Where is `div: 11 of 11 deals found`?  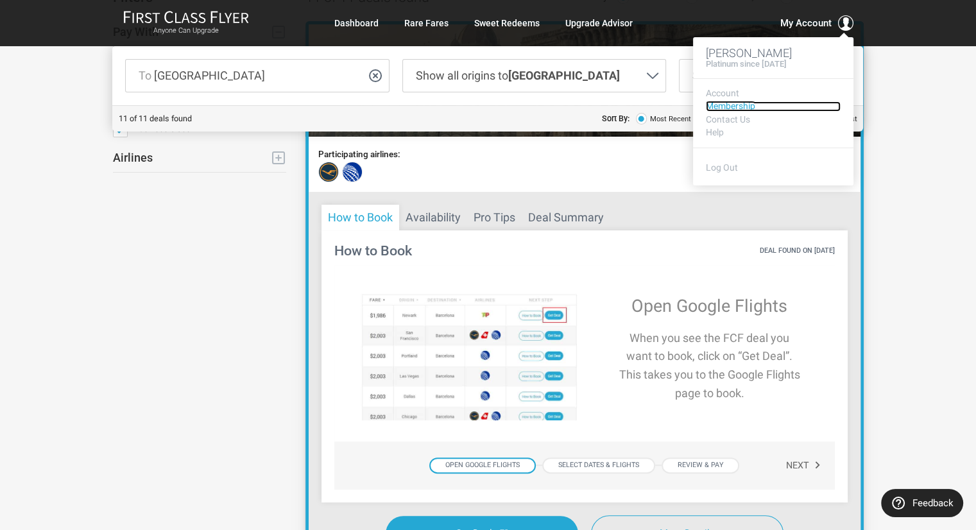
div: 11 of 11 deals found is located at coordinates (155, 119).